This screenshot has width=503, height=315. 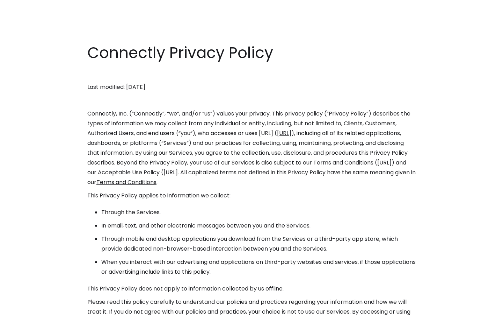 What do you see at coordinates (252, 53) in the screenshot?
I see `h1: Connectly Privacy Policy` at bounding box center [252, 53].